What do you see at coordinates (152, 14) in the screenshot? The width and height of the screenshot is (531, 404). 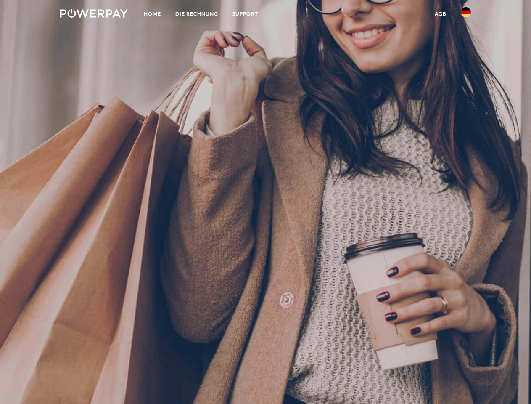 I see `a: Home` at bounding box center [152, 14].